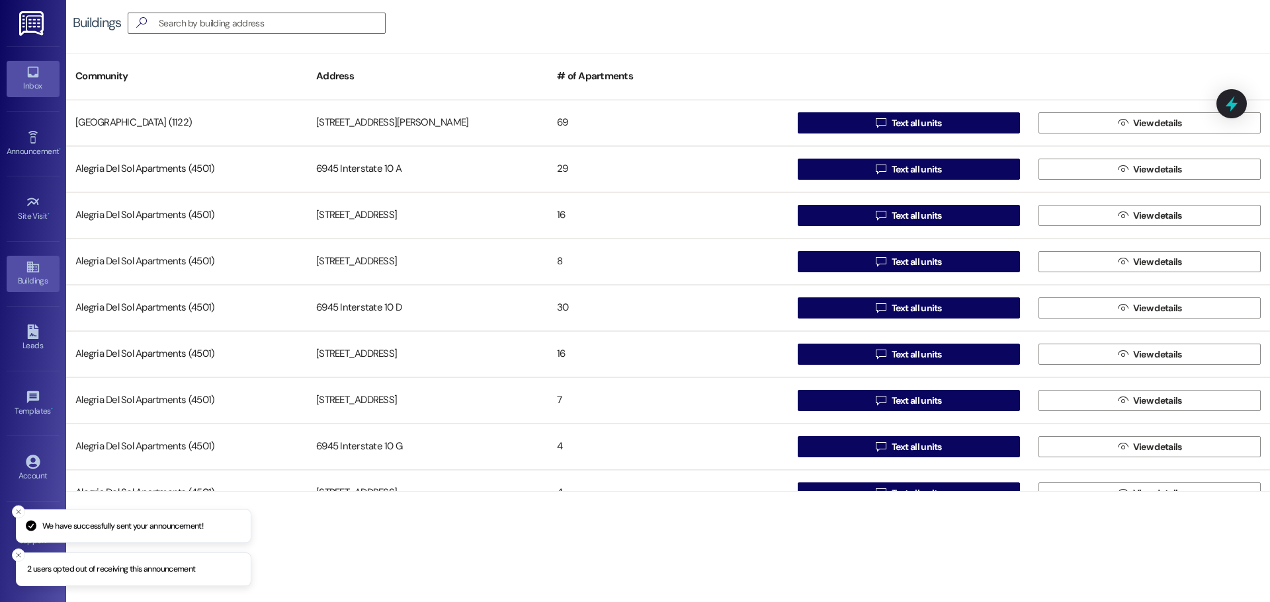 Image resolution: width=1270 pixels, height=602 pixels. Describe the element at coordinates (272, 23) in the screenshot. I see `input: Search by building address` at that location.